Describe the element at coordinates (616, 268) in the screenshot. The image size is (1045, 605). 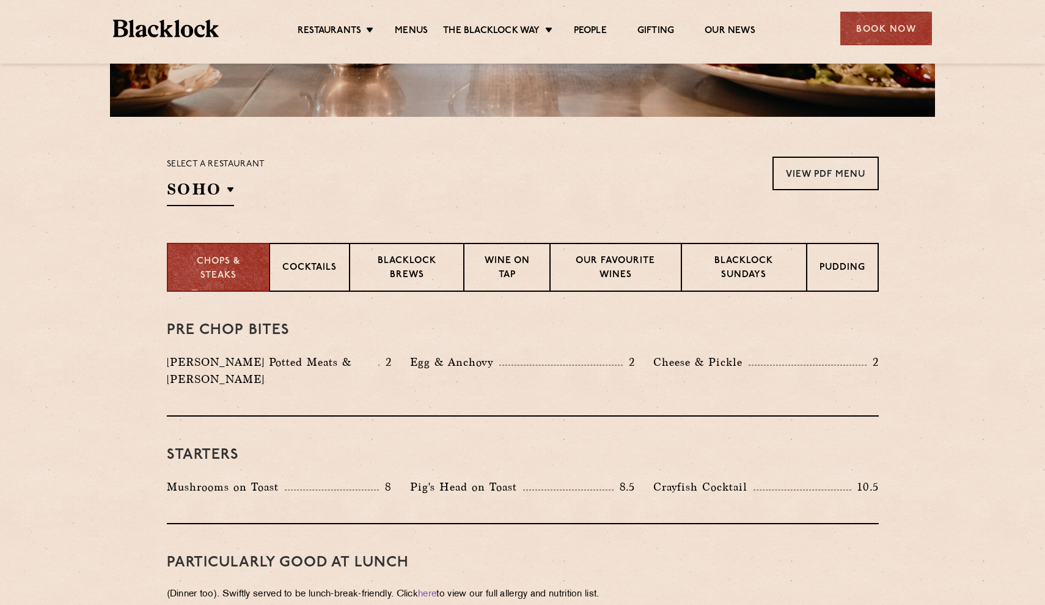
I see `p: Our favourite wines` at that location.